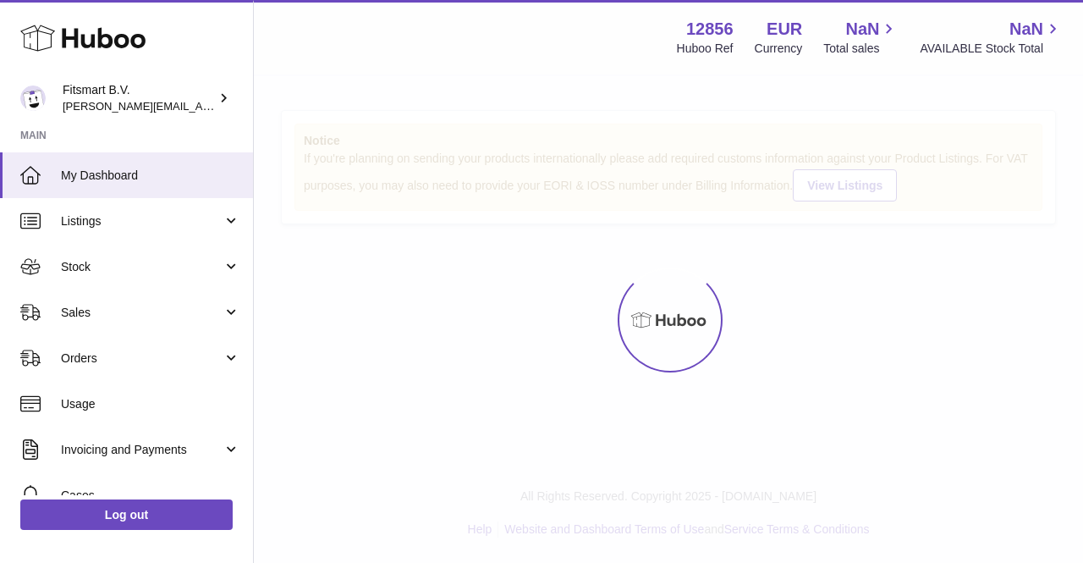 This screenshot has width=1083, height=563. I want to click on span: AVAILABLE Stock Total, so click(991, 48).